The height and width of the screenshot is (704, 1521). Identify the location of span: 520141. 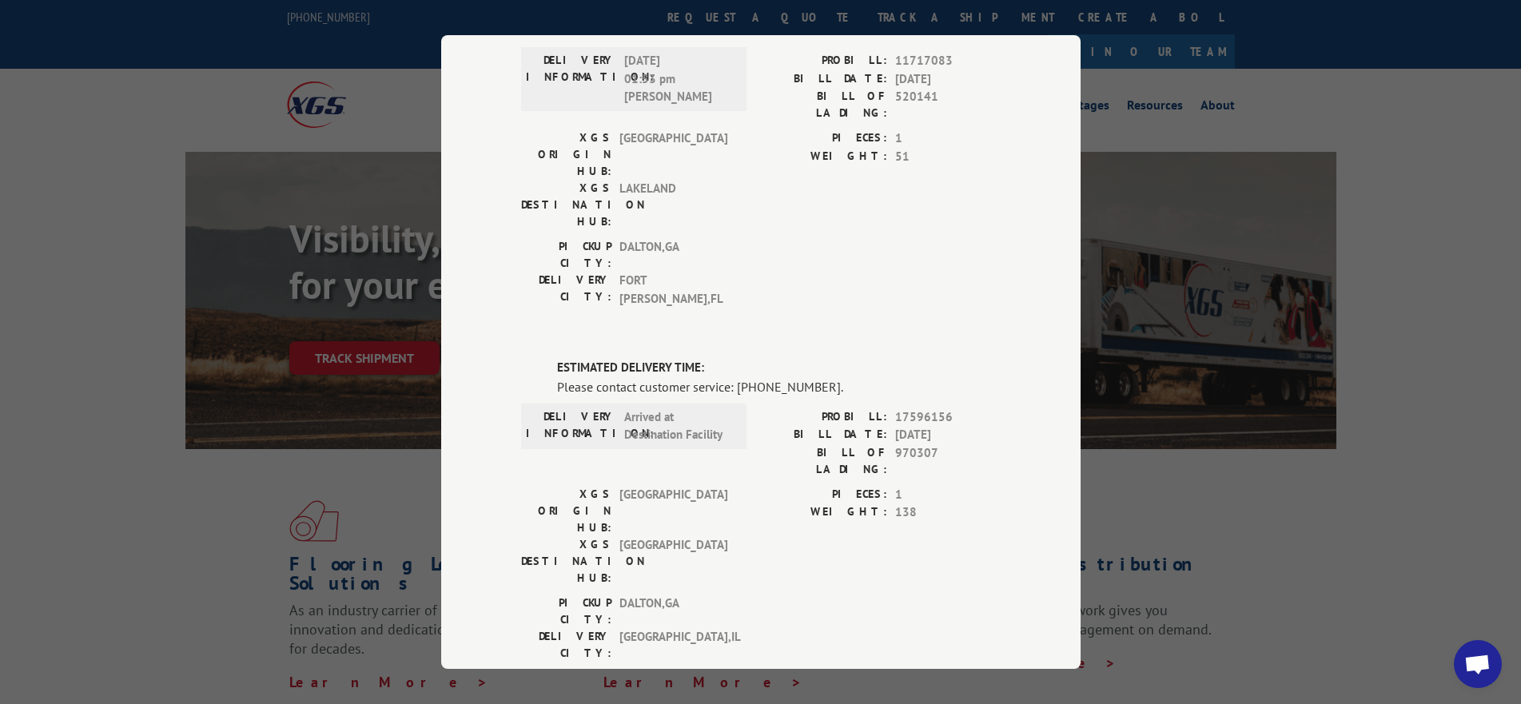
(948, 105).